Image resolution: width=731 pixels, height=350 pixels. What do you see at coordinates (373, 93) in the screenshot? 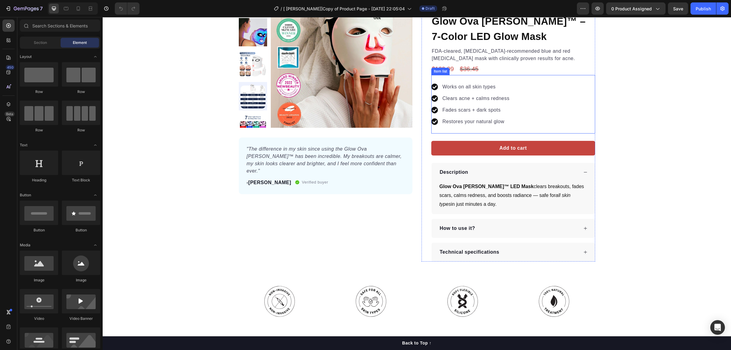
I see `p: Fades scars + dark spots` at bounding box center [373, 93].